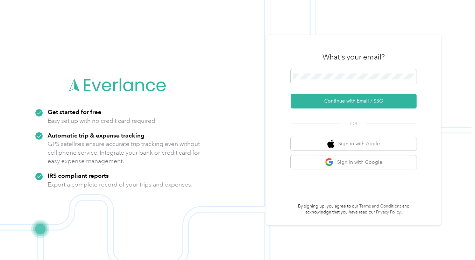  Describe the element at coordinates (124, 153) in the screenshot. I see `p: GPS satellites ensure accurate trip tracking even without cell phone service. Integrate your bank...` at that location.